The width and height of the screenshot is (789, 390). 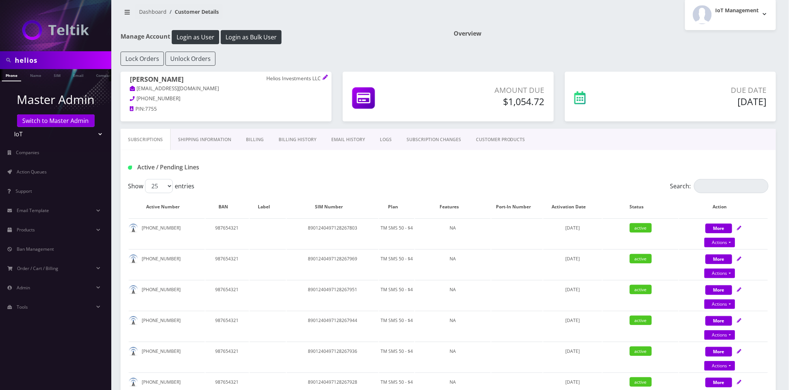 What do you see at coordinates (32, 171) in the screenshot?
I see `span: Action Queues` at bounding box center [32, 171].